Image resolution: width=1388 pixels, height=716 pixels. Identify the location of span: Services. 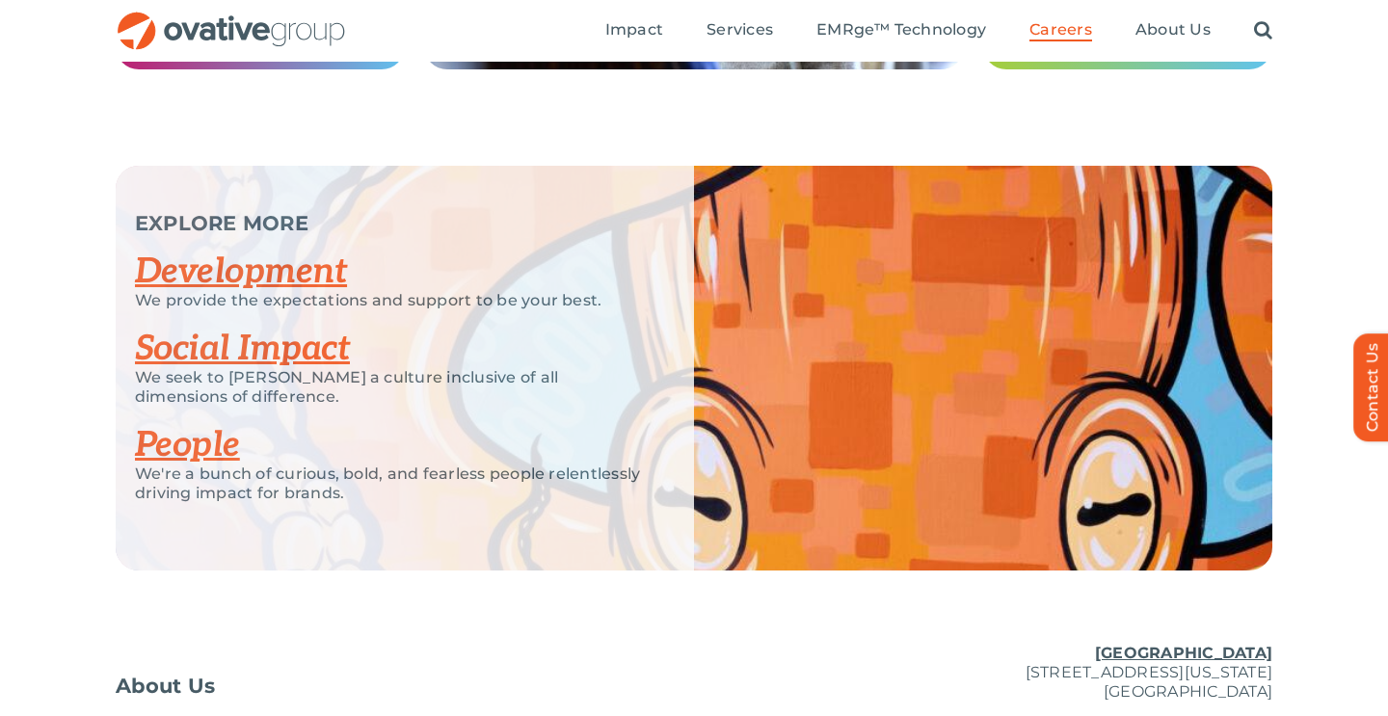
(740, 30).